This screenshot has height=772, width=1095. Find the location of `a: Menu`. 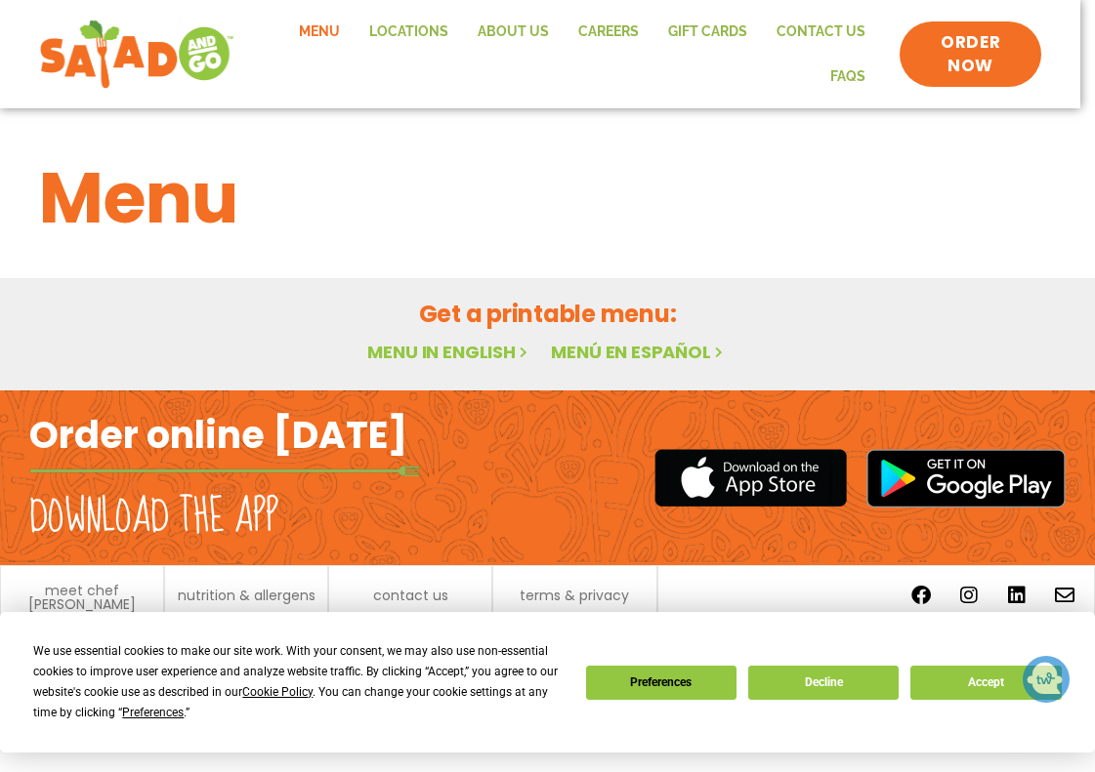

a: Menu is located at coordinates (319, 32).